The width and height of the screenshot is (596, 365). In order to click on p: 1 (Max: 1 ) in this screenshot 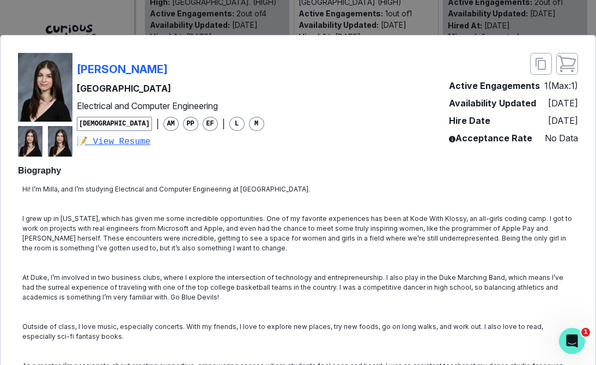, I will do `click(561, 86)`.